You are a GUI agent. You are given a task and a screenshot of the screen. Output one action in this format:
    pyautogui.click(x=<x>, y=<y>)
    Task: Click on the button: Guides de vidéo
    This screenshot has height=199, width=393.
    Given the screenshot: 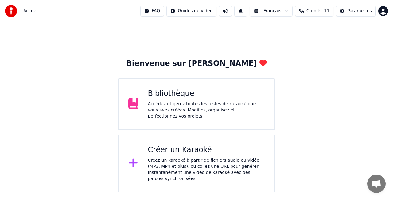 What is the action you would take?
    pyautogui.click(x=191, y=11)
    